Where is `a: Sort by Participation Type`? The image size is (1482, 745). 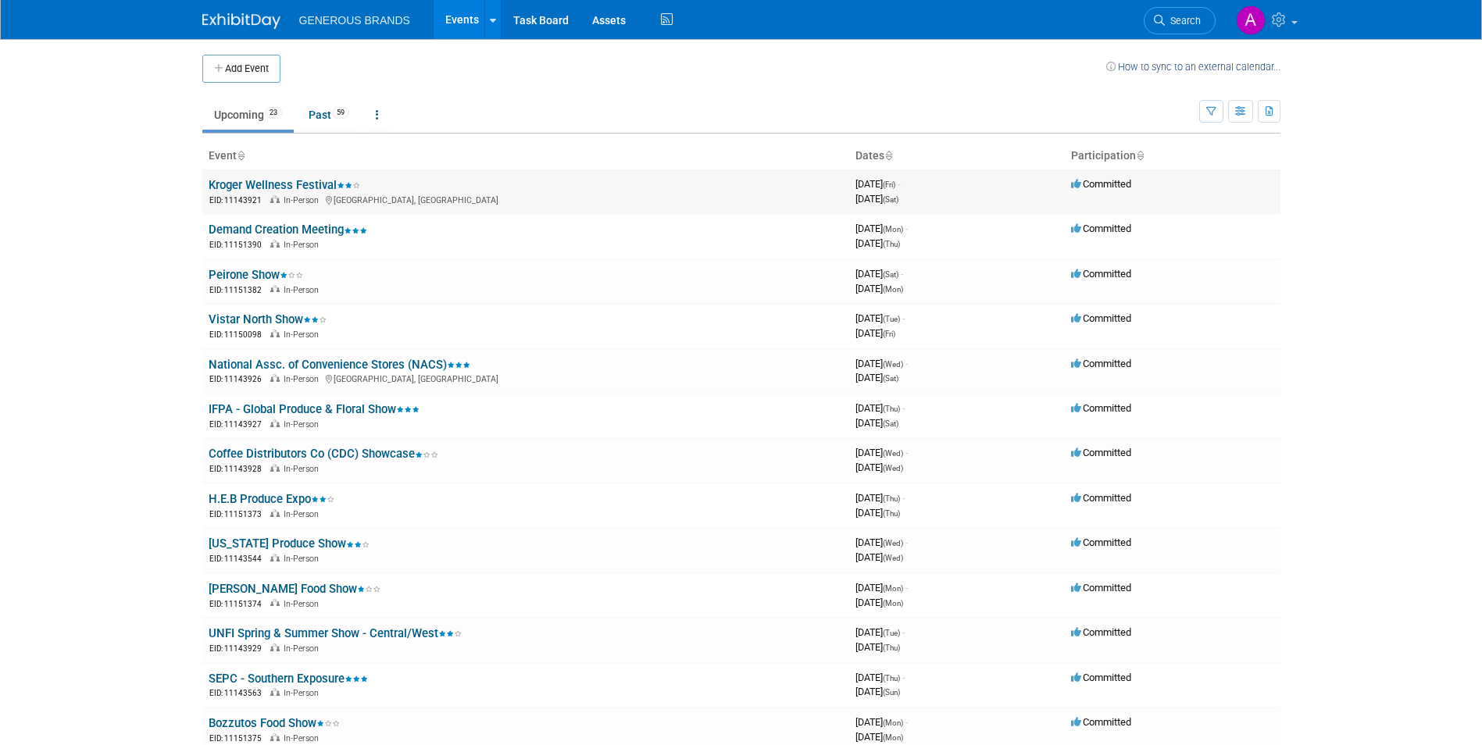 a: Sort by Participation Type is located at coordinates (1140, 155).